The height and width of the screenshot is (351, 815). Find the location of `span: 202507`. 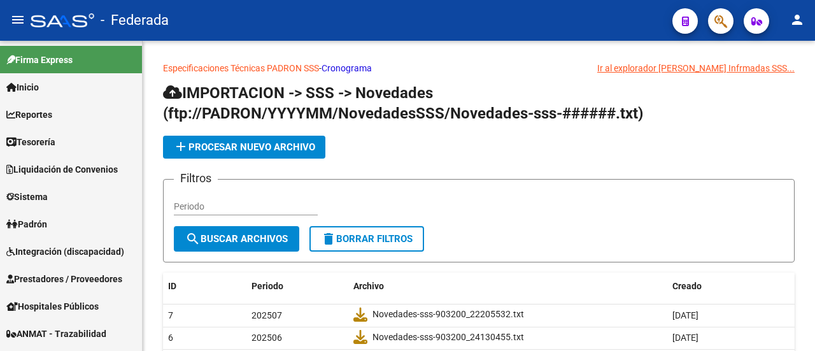

span: 202507 is located at coordinates (267, 315).